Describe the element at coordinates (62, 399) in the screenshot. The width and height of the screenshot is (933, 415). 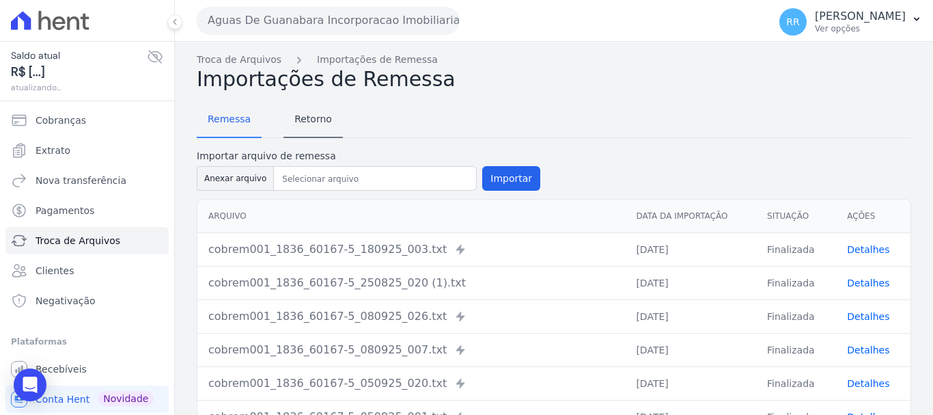
I see `span: Conta Hent` at that location.